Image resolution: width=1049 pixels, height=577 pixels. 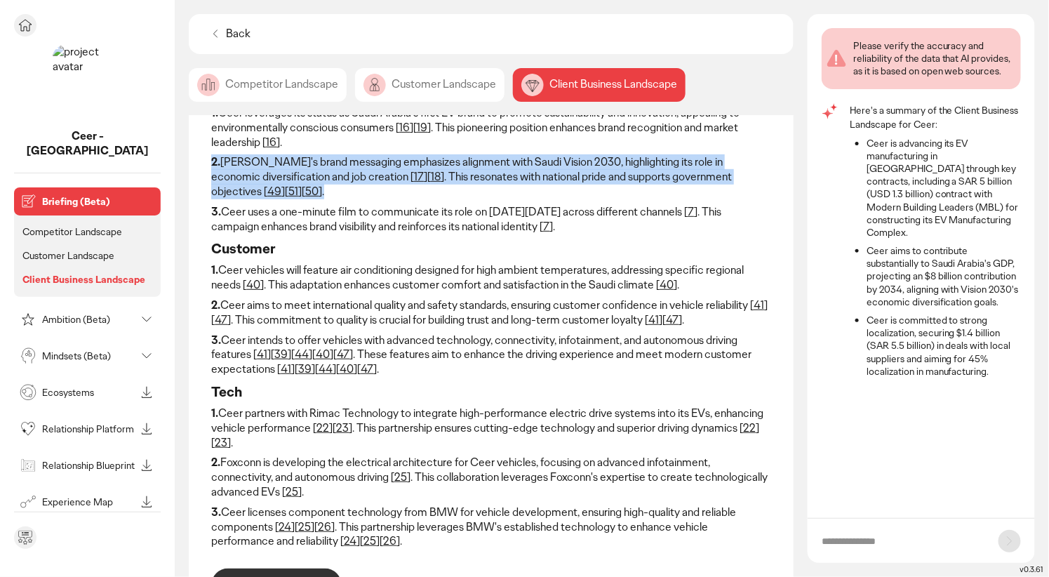 I want to click on a: 17, so click(x=419, y=176).